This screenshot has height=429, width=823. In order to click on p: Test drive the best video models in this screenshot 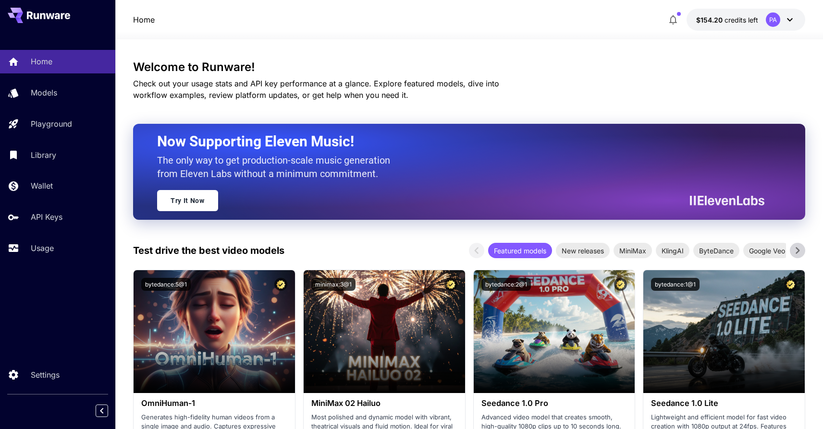, I will do `click(208, 251)`.